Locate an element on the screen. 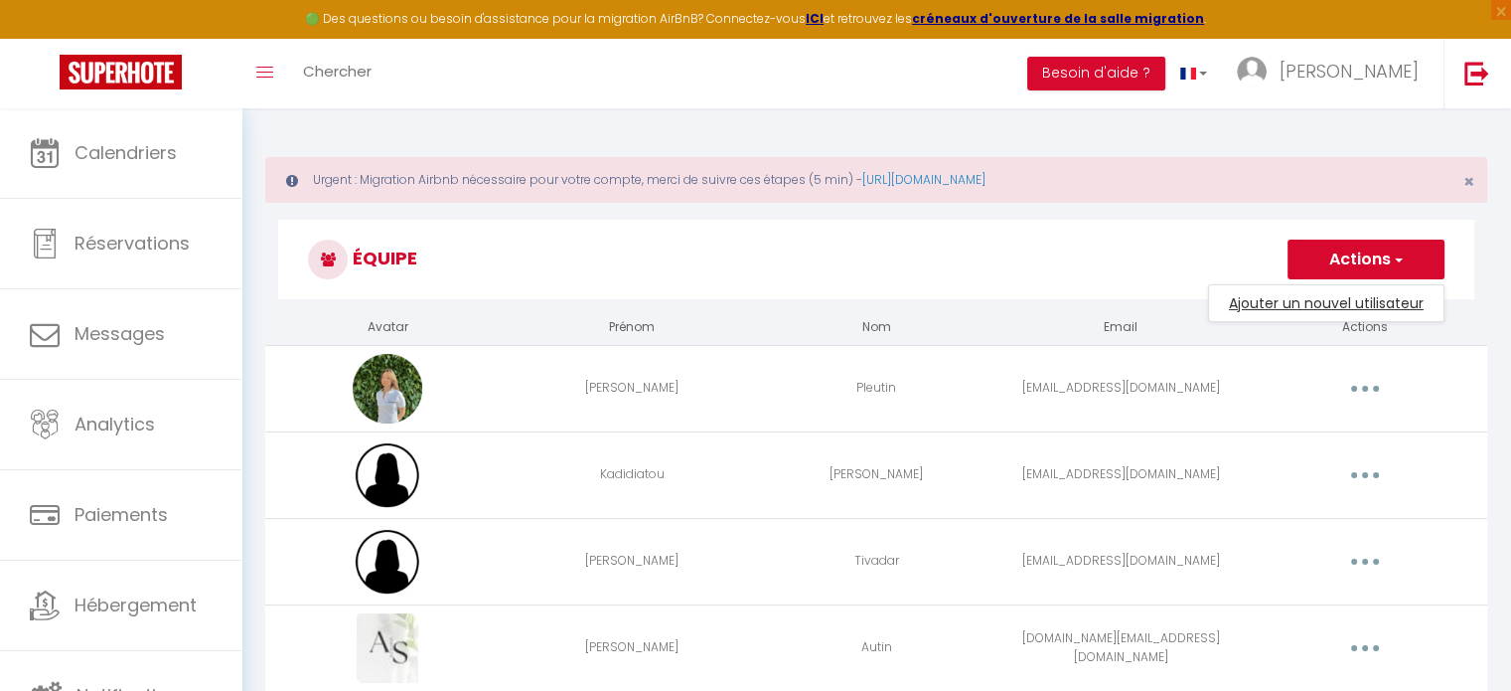 The height and width of the screenshot is (691, 1511). img: 17148016096519.png is located at coordinates (388, 475).